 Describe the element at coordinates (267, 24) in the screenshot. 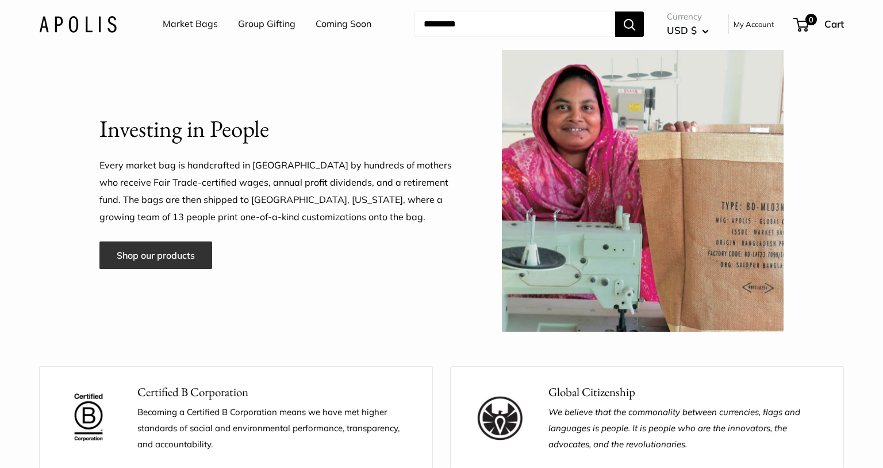

I see `a: Group Gifting` at that location.